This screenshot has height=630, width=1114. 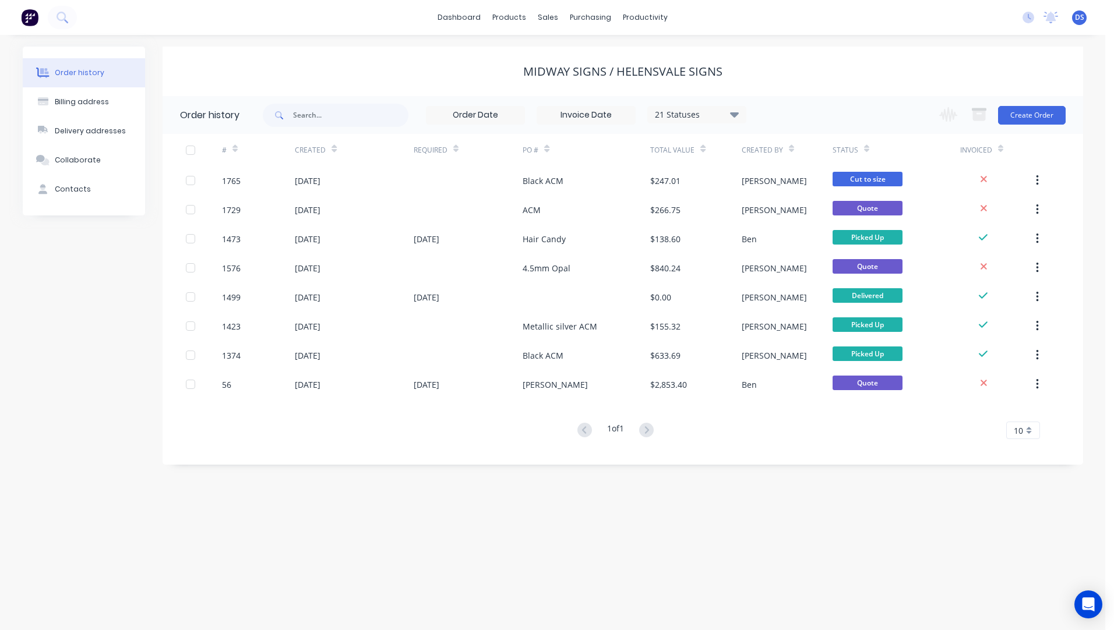 What do you see at coordinates (84, 102) in the screenshot?
I see `button: Billing address` at bounding box center [84, 102].